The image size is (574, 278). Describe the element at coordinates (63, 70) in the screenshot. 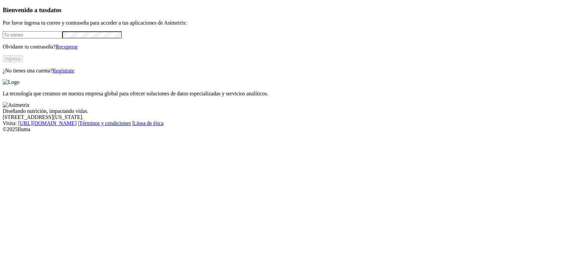

I see `a: Regístrate` at that location.